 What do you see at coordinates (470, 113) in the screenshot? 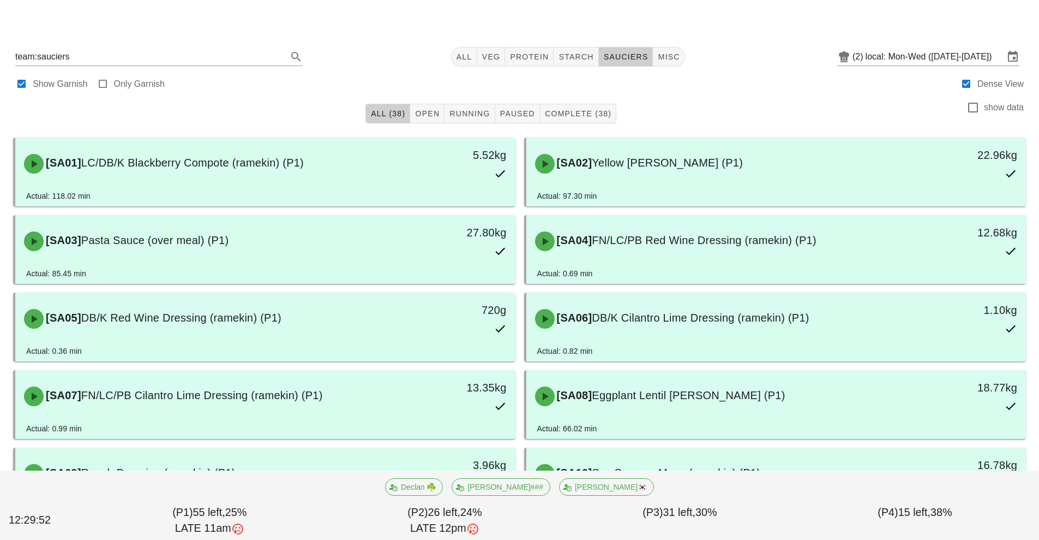
I see `button: Running` at bounding box center [470, 113].